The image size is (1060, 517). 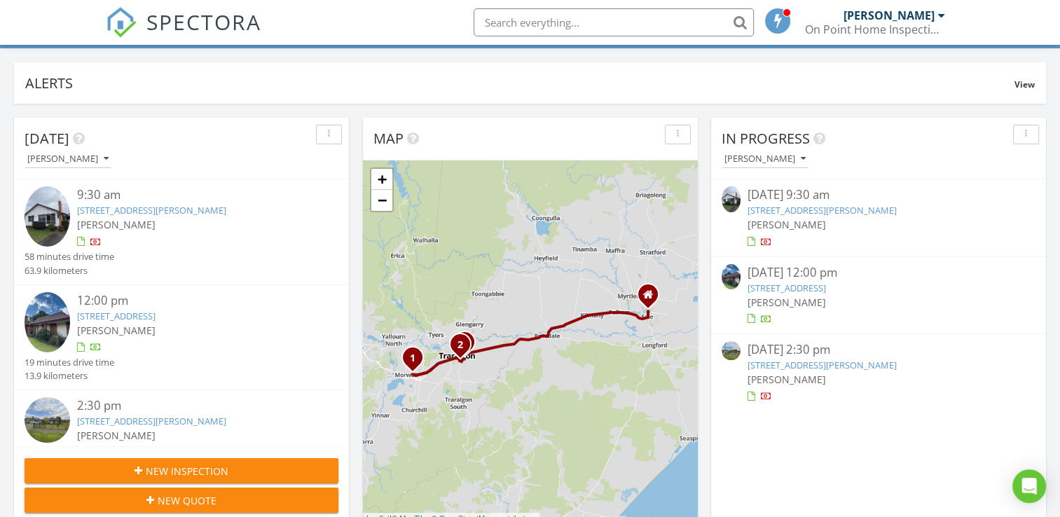 I want to click on div: 2:30 pm, so click(x=195, y=406).